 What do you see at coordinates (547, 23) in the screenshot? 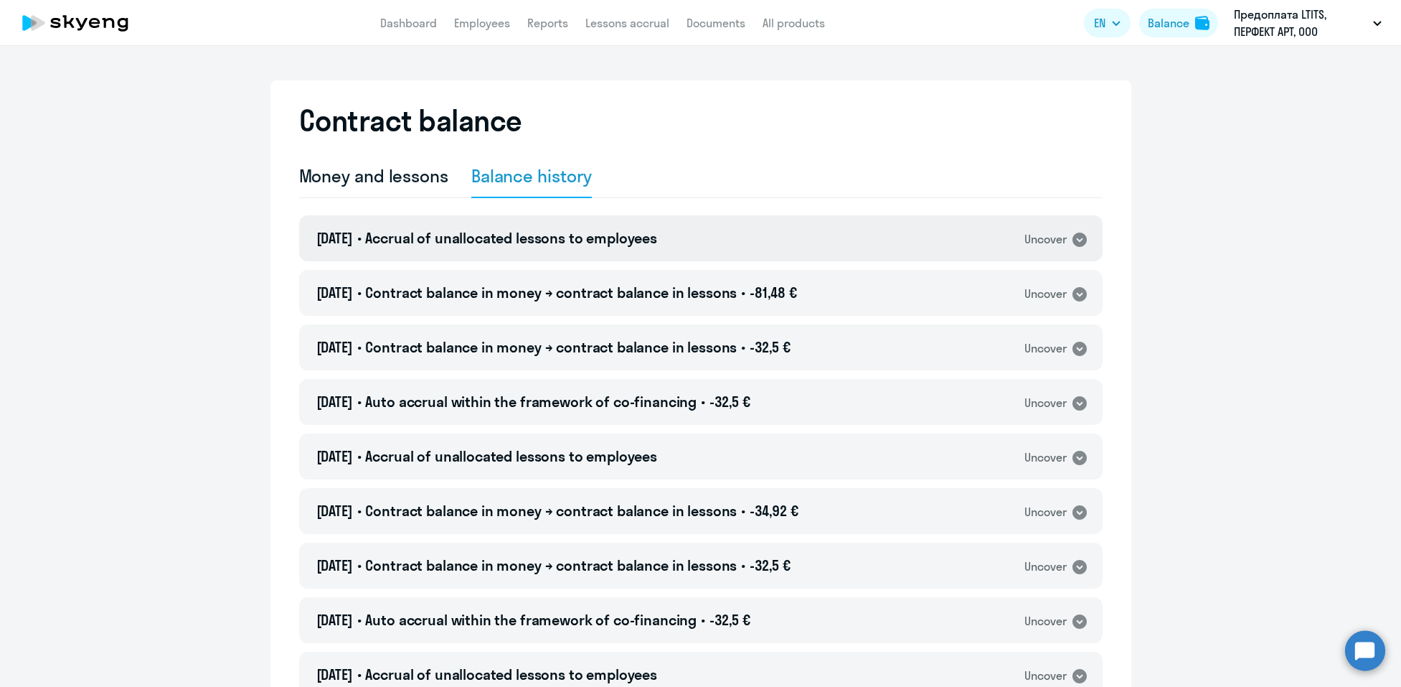
I see `a: Reports` at bounding box center [547, 23].